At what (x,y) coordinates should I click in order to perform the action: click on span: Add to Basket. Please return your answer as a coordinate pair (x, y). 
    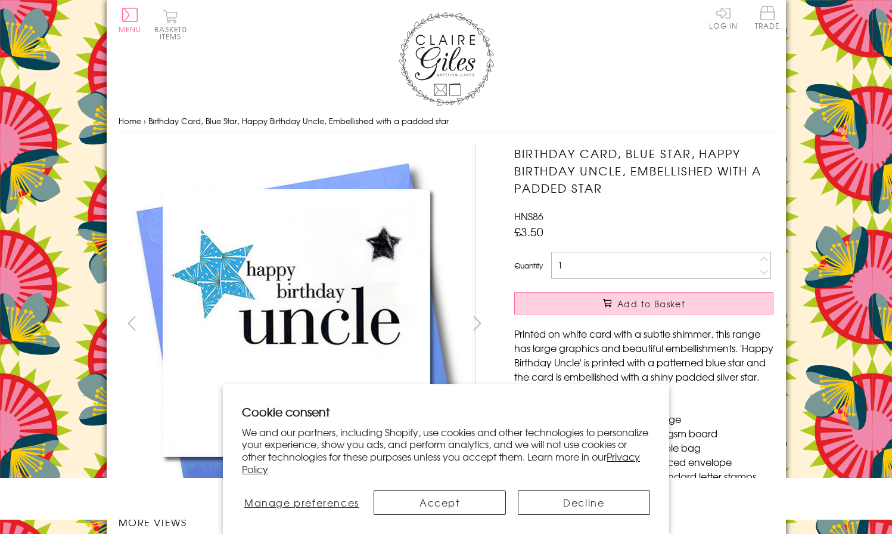
    Looking at the image, I should click on (652, 303).